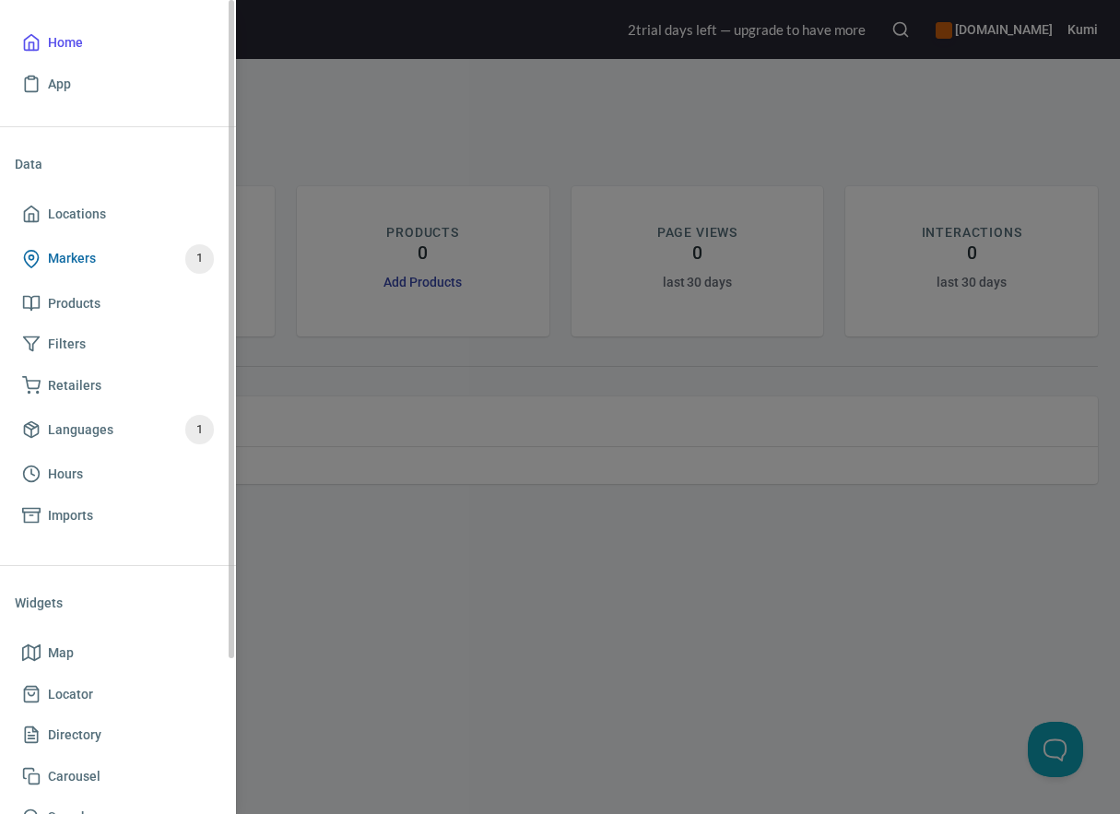 Image resolution: width=1120 pixels, height=814 pixels. Describe the element at coordinates (61, 653) in the screenshot. I see `span: Map` at that location.